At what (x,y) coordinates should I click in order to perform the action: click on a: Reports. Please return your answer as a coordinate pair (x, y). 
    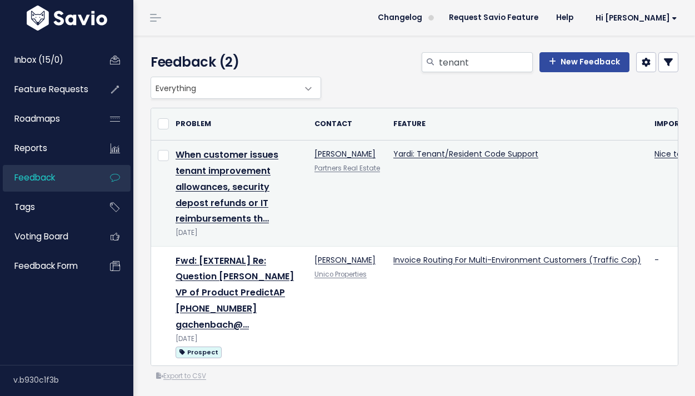
    Looking at the image, I should click on (47, 148).